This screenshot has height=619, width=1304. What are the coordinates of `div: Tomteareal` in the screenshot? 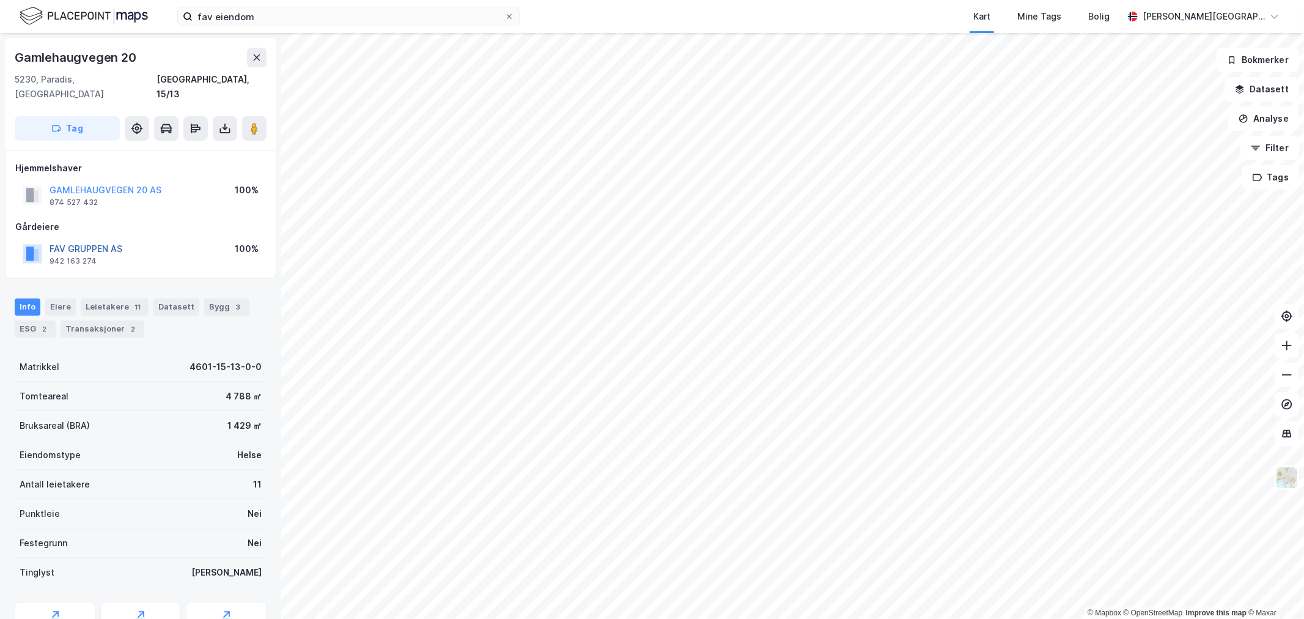 It's located at (44, 396).